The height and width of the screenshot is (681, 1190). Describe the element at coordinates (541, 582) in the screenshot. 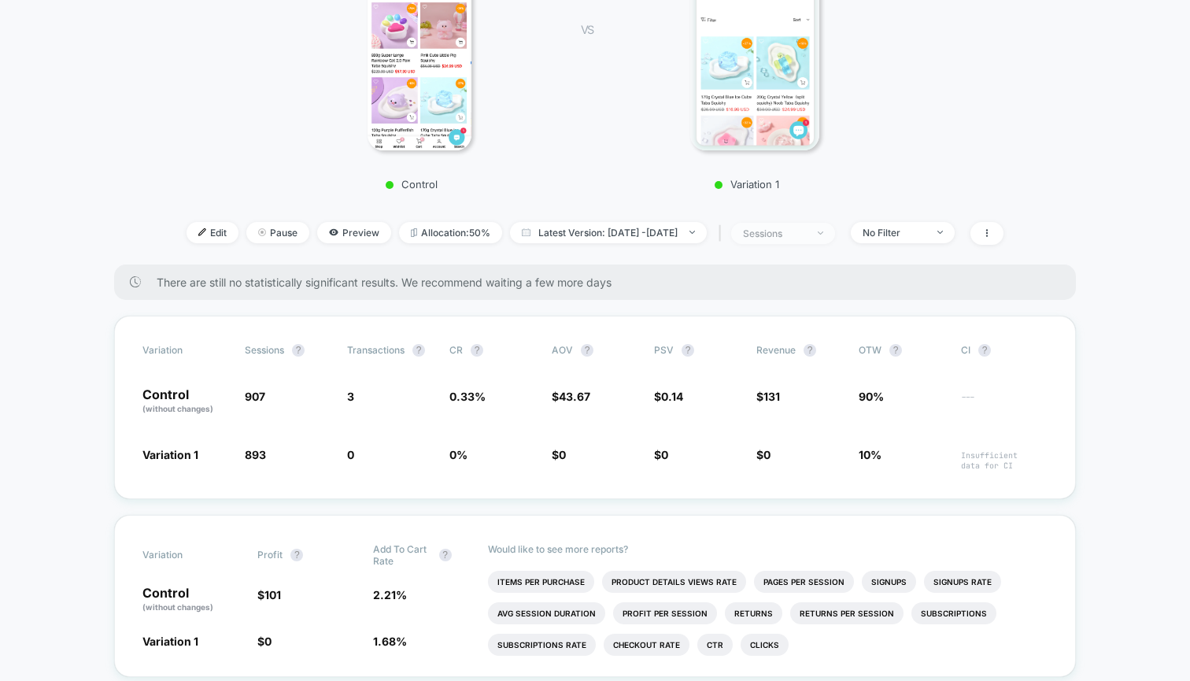

I see `li: Items Per Purchase` at that location.